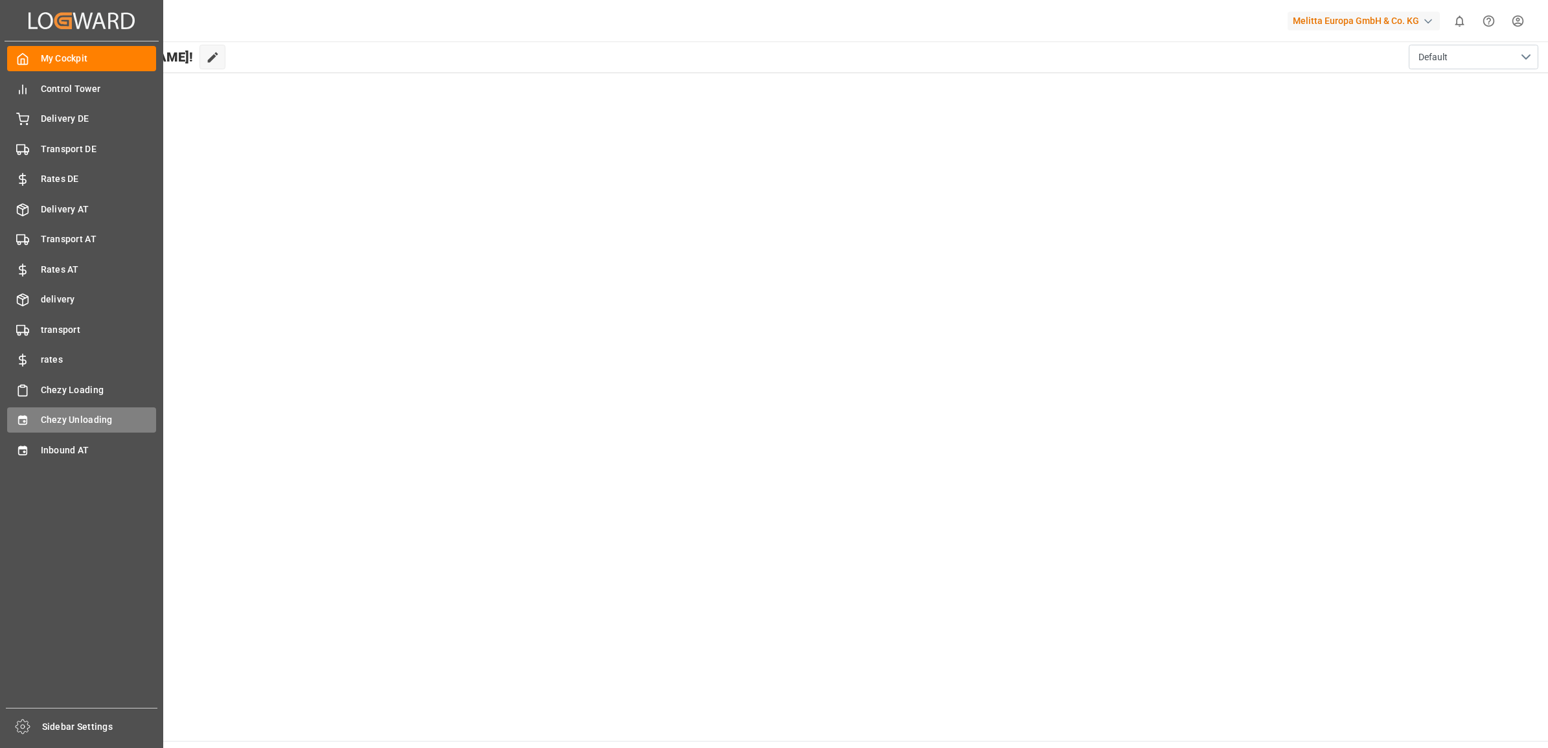 The height and width of the screenshot is (748, 1548). What do you see at coordinates (98, 58) in the screenshot?
I see `span: My Cockpit` at bounding box center [98, 58].